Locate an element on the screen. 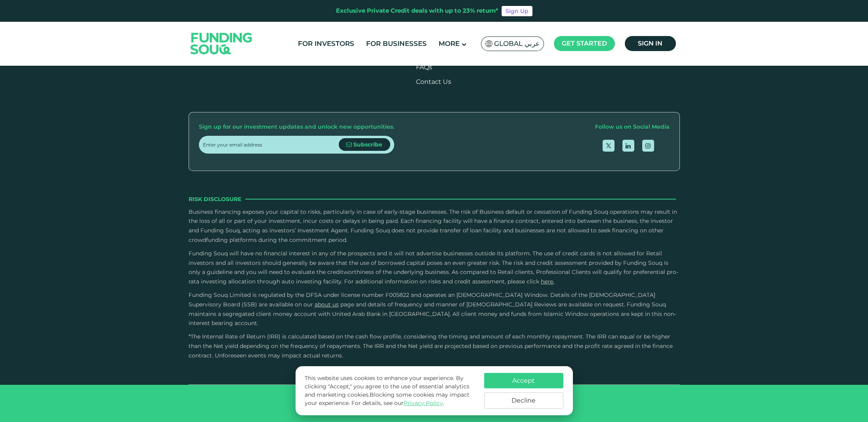  img: SA Flag is located at coordinates (489, 44).